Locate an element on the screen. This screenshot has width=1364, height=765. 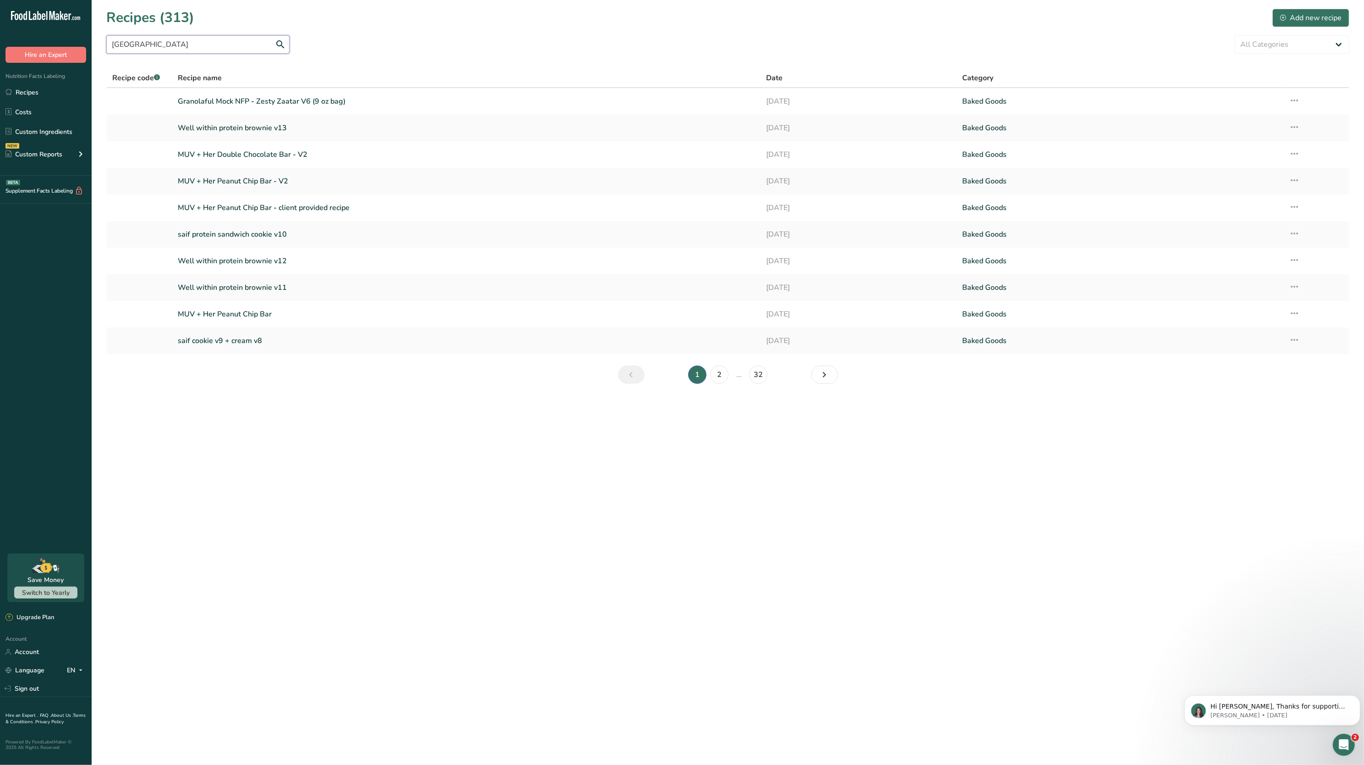
h1: Recipes (313) is located at coordinates (150, 17).